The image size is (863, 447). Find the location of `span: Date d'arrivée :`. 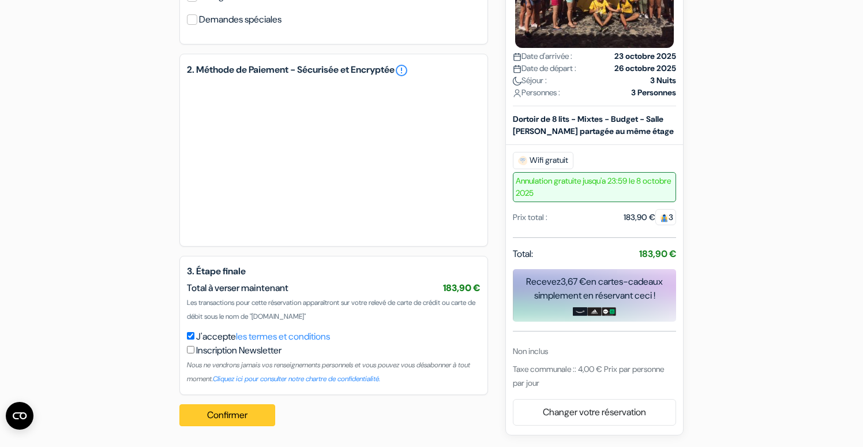

span: Date d'arrivée : is located at coordinates (542, 55).